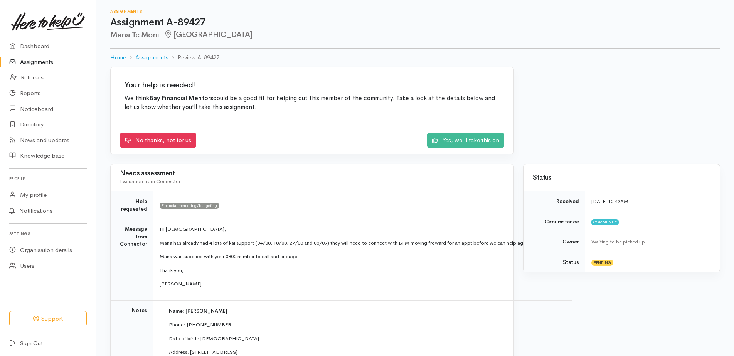 The height and width of the screenshot is (356, 734). What do you see at coordinates (132, 260) in the screenshot?
I see `td: Message from Connector` at bounding box center [132, 260].